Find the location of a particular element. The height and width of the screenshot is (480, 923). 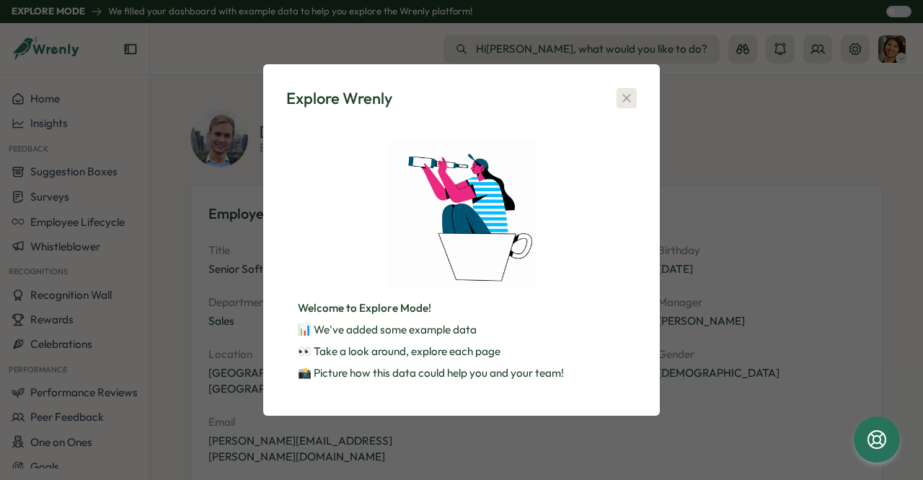

div: Explore Wrenly is located at coordinates (339, 98).